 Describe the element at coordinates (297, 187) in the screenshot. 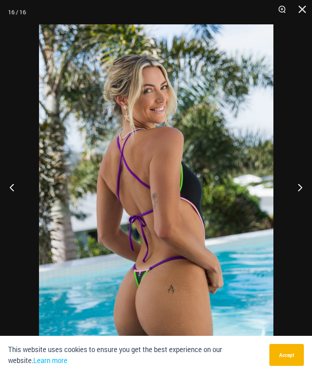

I see `button: Next` at that location.